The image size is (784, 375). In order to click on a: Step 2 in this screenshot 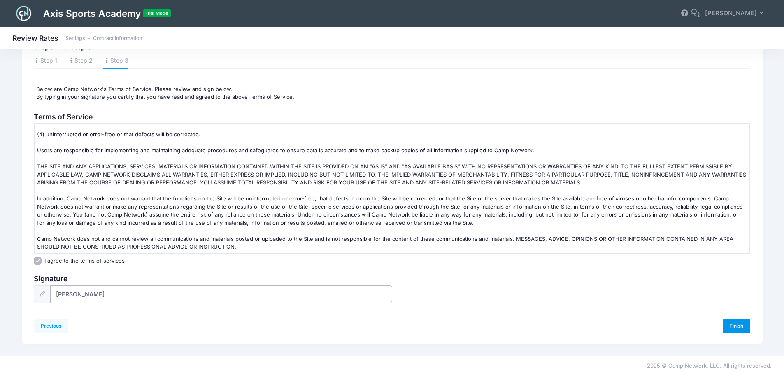, I will do `click(80, 61)`.